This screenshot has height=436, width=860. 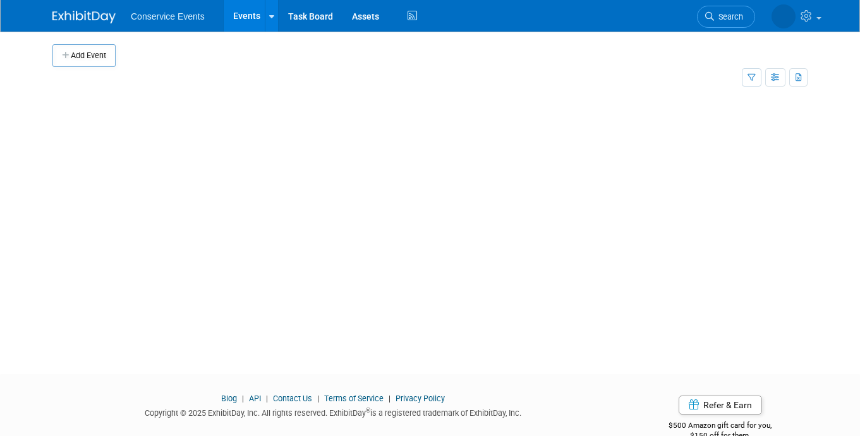 What do you see at coordinates (354, 398) in the screenshot?
I see `a: Terms of Service` at bounding box center [354, 398].